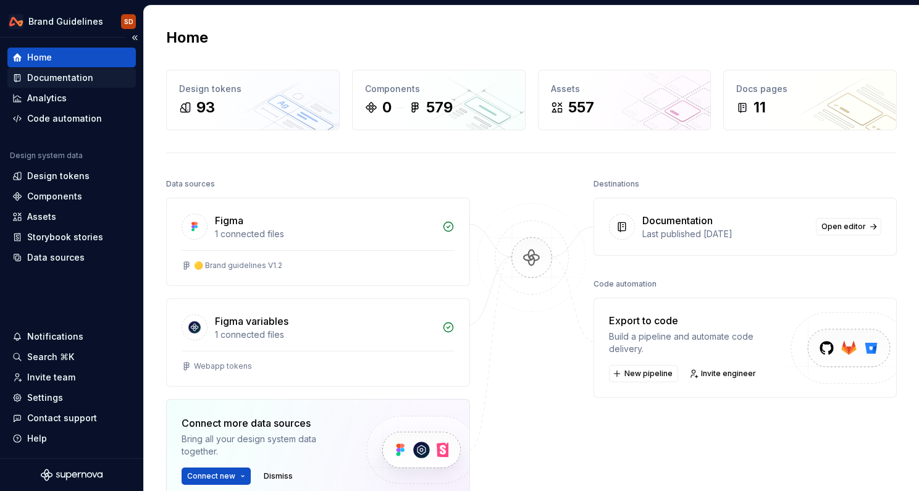  Describe the element at coordinates (72, 119) in the screenshot. I see `a: Code automation` at that location.